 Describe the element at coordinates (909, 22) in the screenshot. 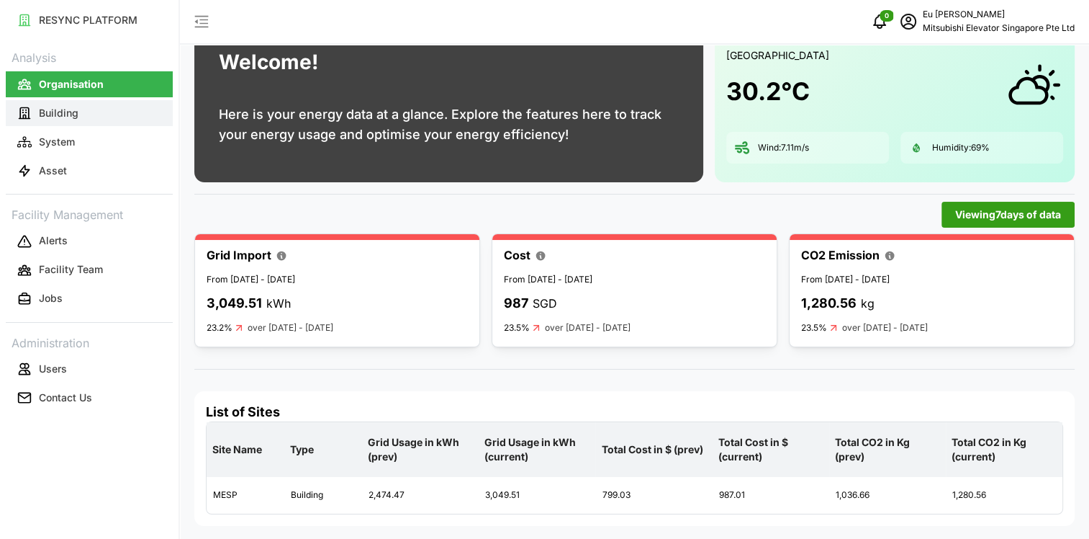

I see `button: schedule` at that location.